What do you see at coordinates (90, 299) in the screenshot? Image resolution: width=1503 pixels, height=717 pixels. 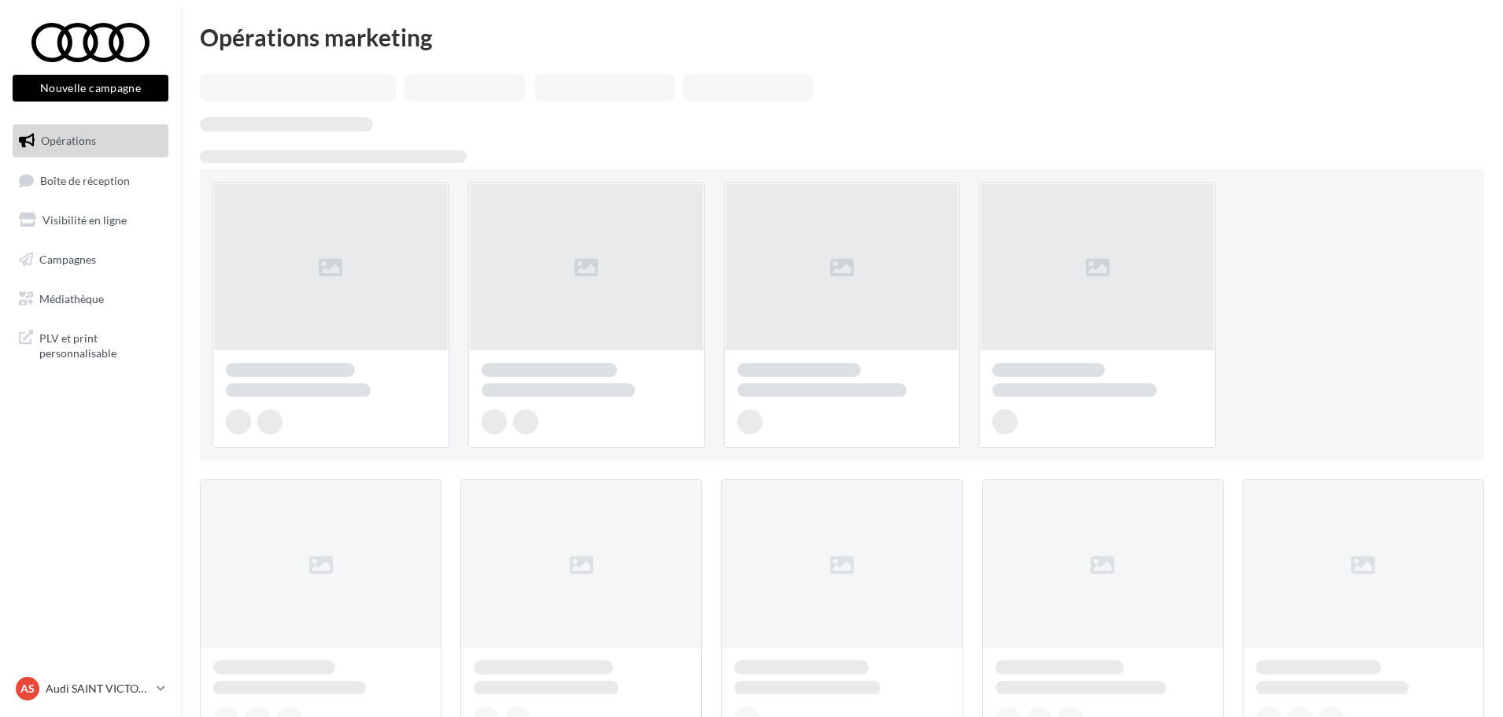 I see `a: Médiathèque` at bounding box center [90, 299].